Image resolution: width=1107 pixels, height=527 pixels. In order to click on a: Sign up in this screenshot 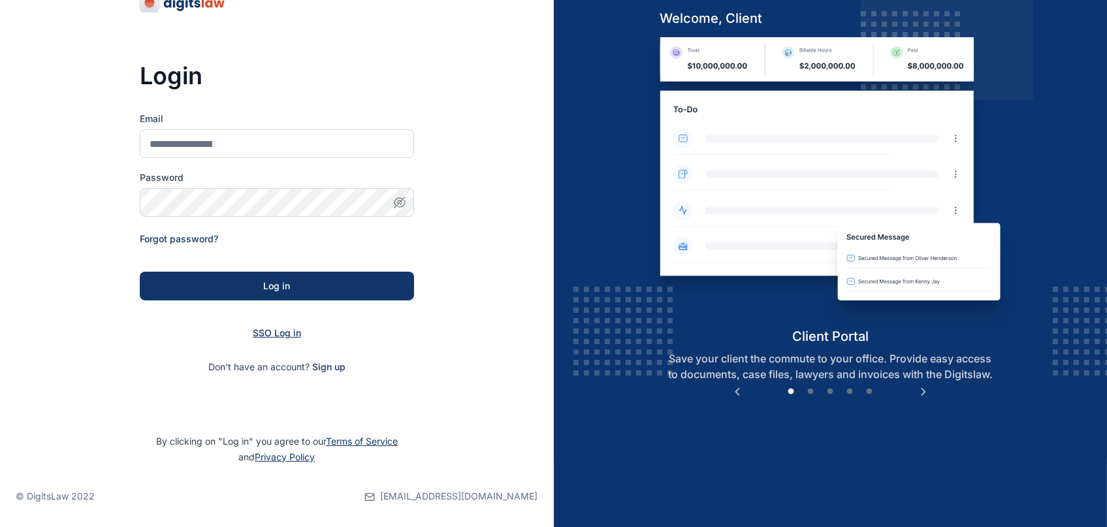, I will do `click(328, 366)`.